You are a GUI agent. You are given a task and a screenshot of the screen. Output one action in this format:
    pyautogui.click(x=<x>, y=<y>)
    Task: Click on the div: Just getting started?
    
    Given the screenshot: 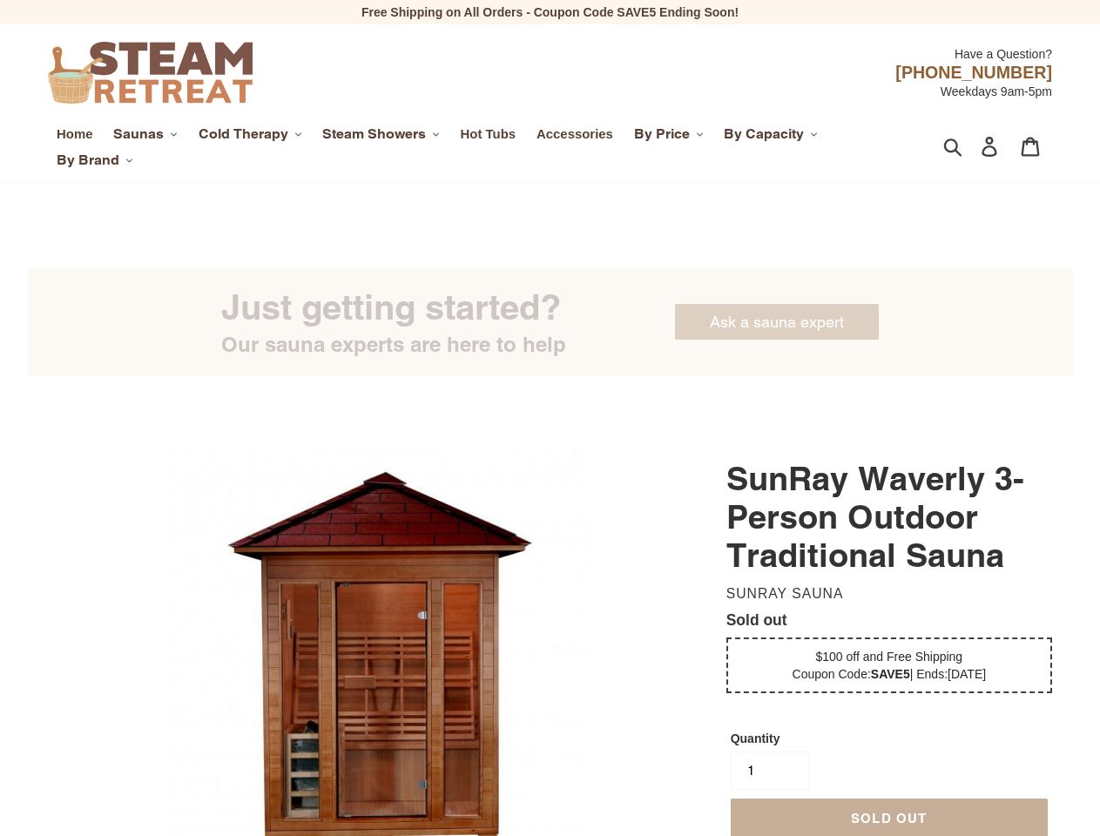 What is the action you would take?
    pyautogui.click(x=394, y=307)
    